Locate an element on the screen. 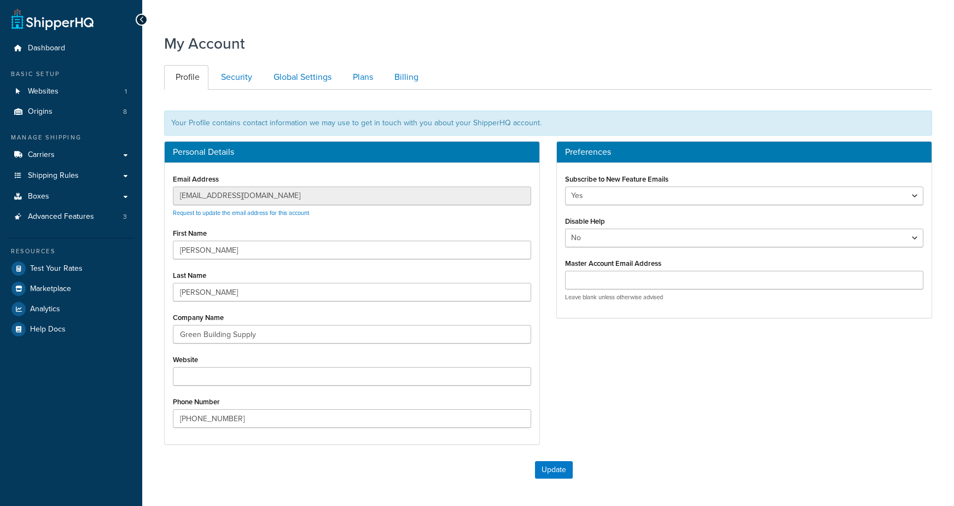  span: Origins is located at coordinates (40, 112).